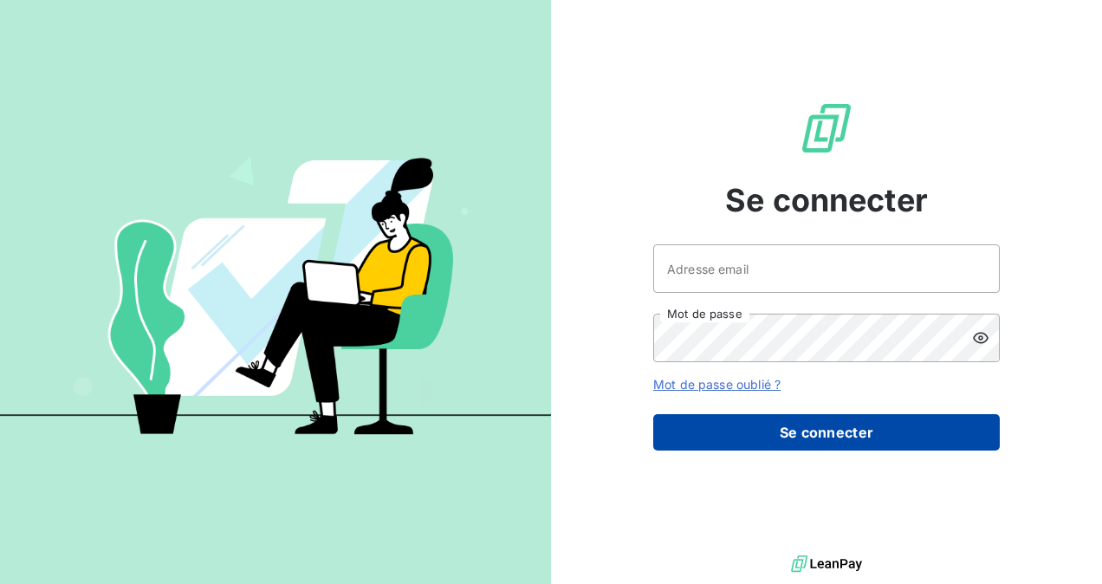 The height and width of the screenshot is (584, 1102). I want to click on span: Se connecter, so click(826, 200).